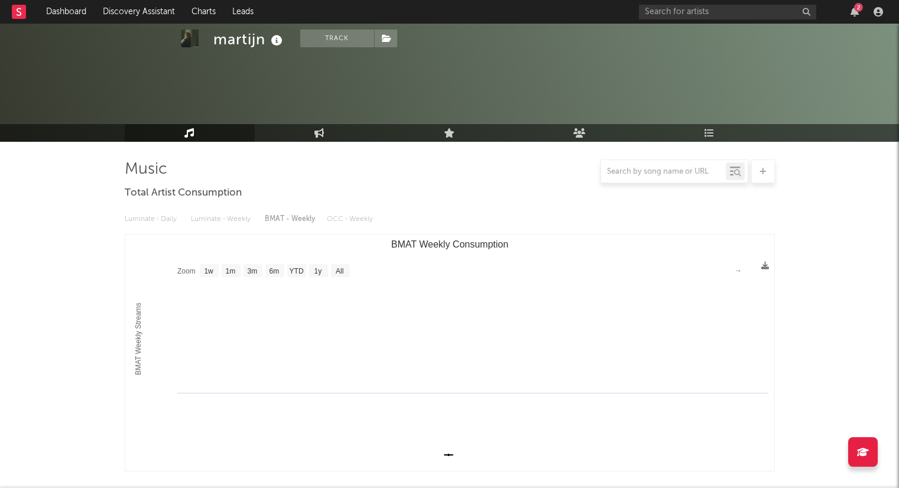  I want to click on text: 6m, so click(274, 271).